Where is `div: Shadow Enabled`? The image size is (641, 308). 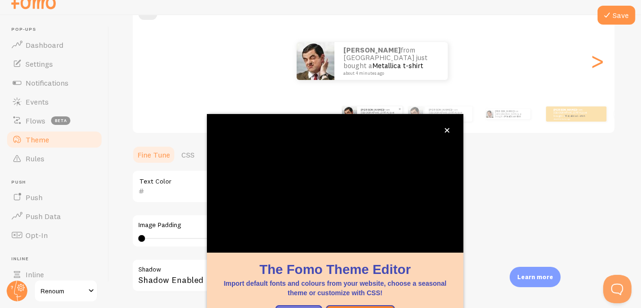 div: Shadow Enabled is located at coordinates (274, 276).